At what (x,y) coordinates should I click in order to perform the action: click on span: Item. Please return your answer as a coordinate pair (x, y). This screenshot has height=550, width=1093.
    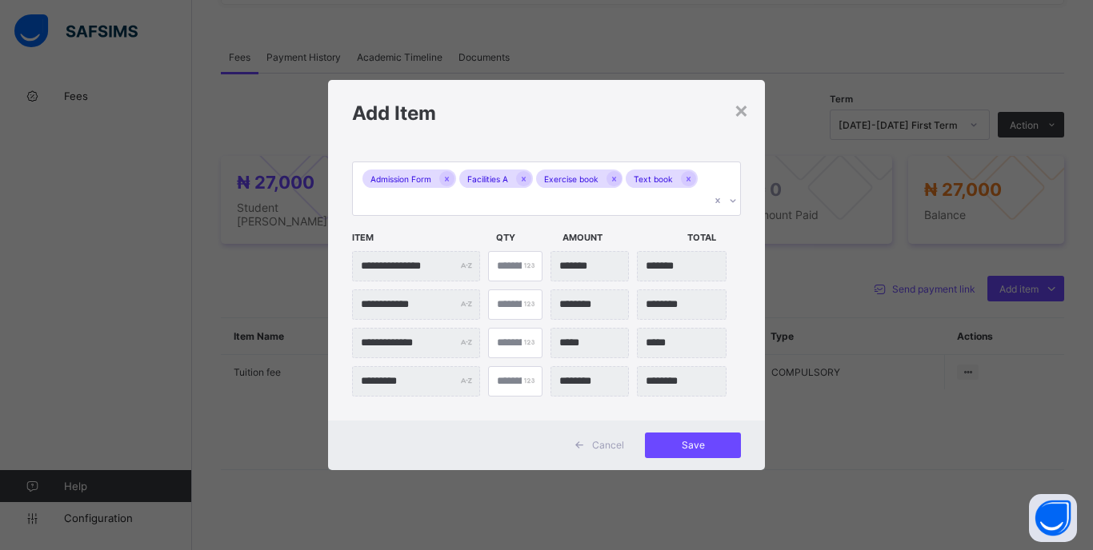
    Looking at the image, I should click on (420, 238).